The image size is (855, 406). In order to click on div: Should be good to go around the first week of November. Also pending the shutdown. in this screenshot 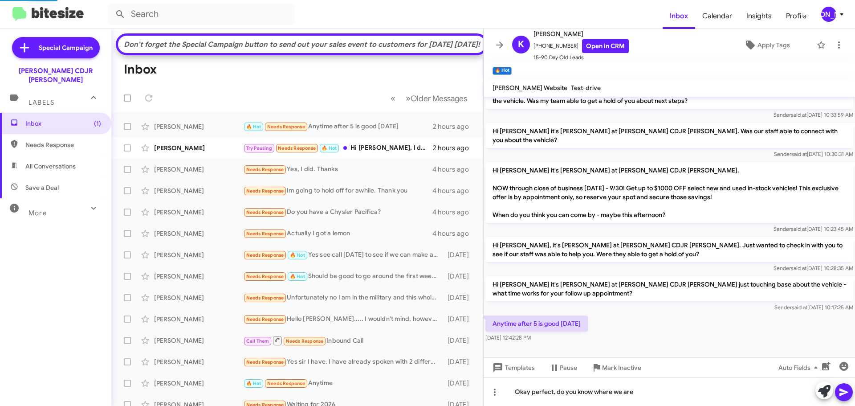, I will do `click(343, 276)`.